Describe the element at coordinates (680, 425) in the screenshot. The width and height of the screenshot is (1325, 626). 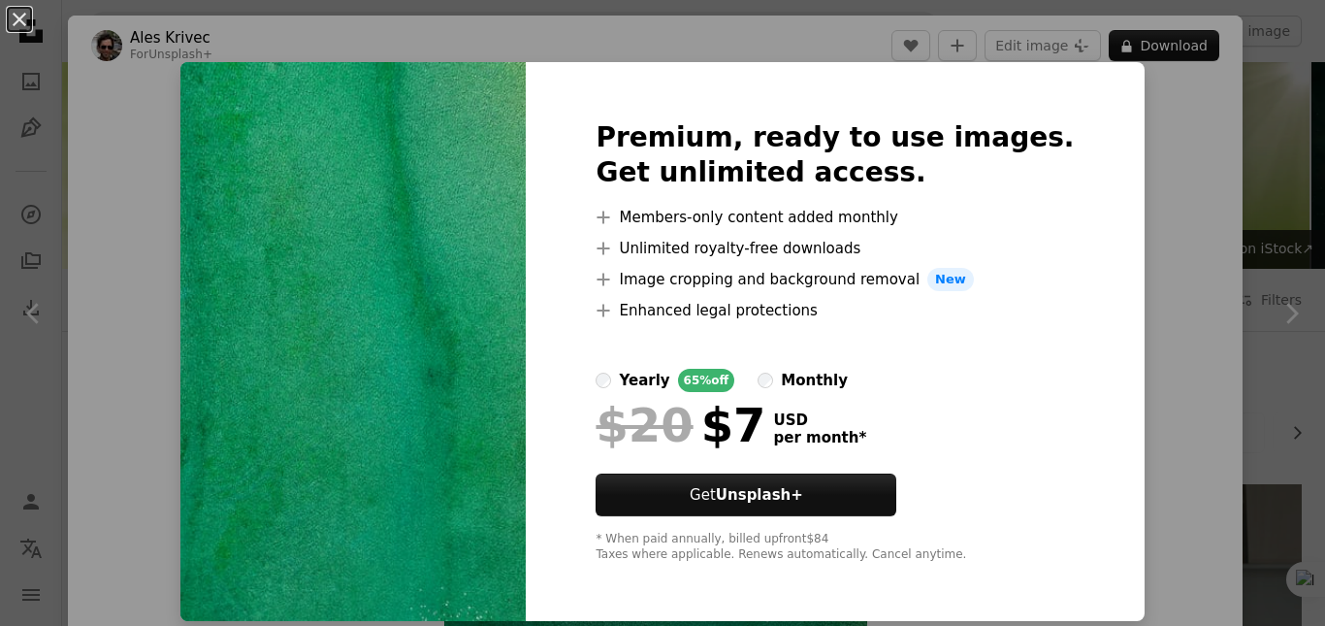
I see `div: $7` at that location.